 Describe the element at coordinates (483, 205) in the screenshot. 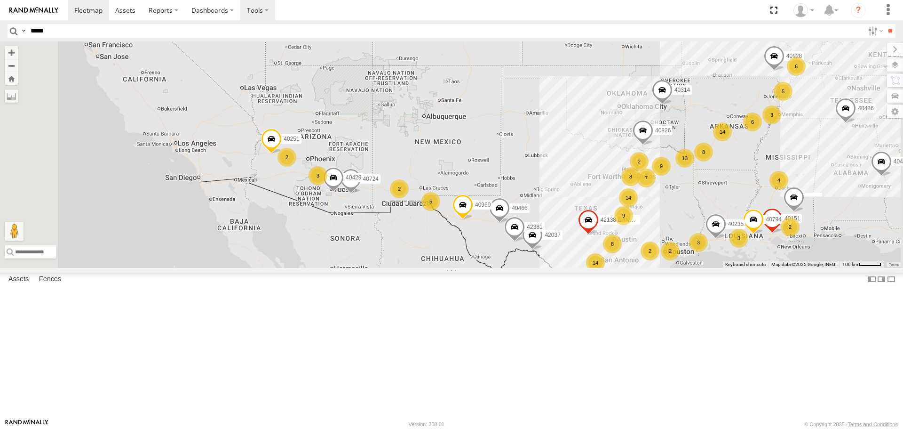

I see `span: 40960` at that location.